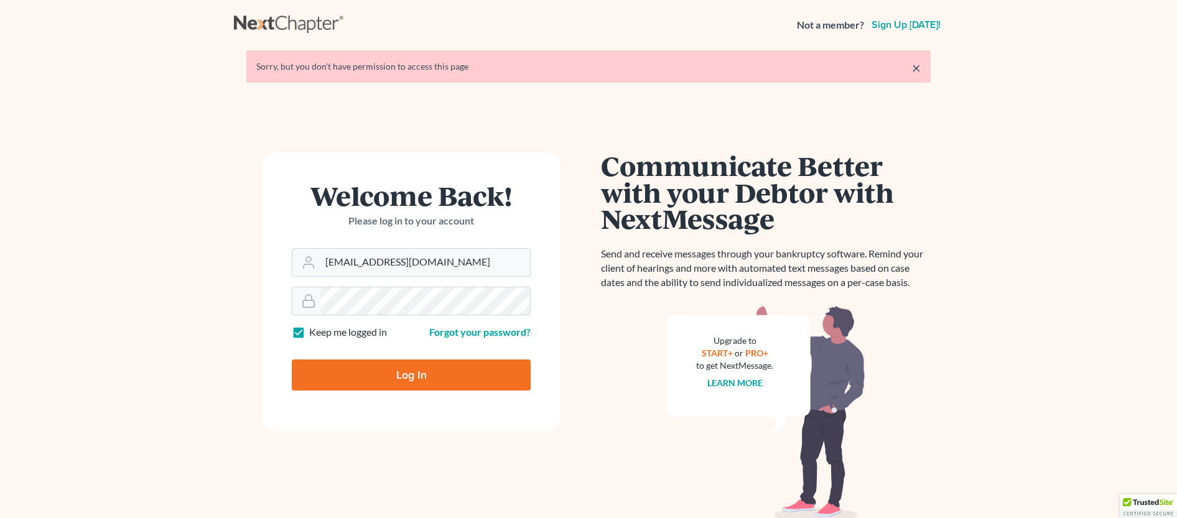 This screenshot has width=1177, height=518. I want to click on a: PRO+, so click(757, 353).